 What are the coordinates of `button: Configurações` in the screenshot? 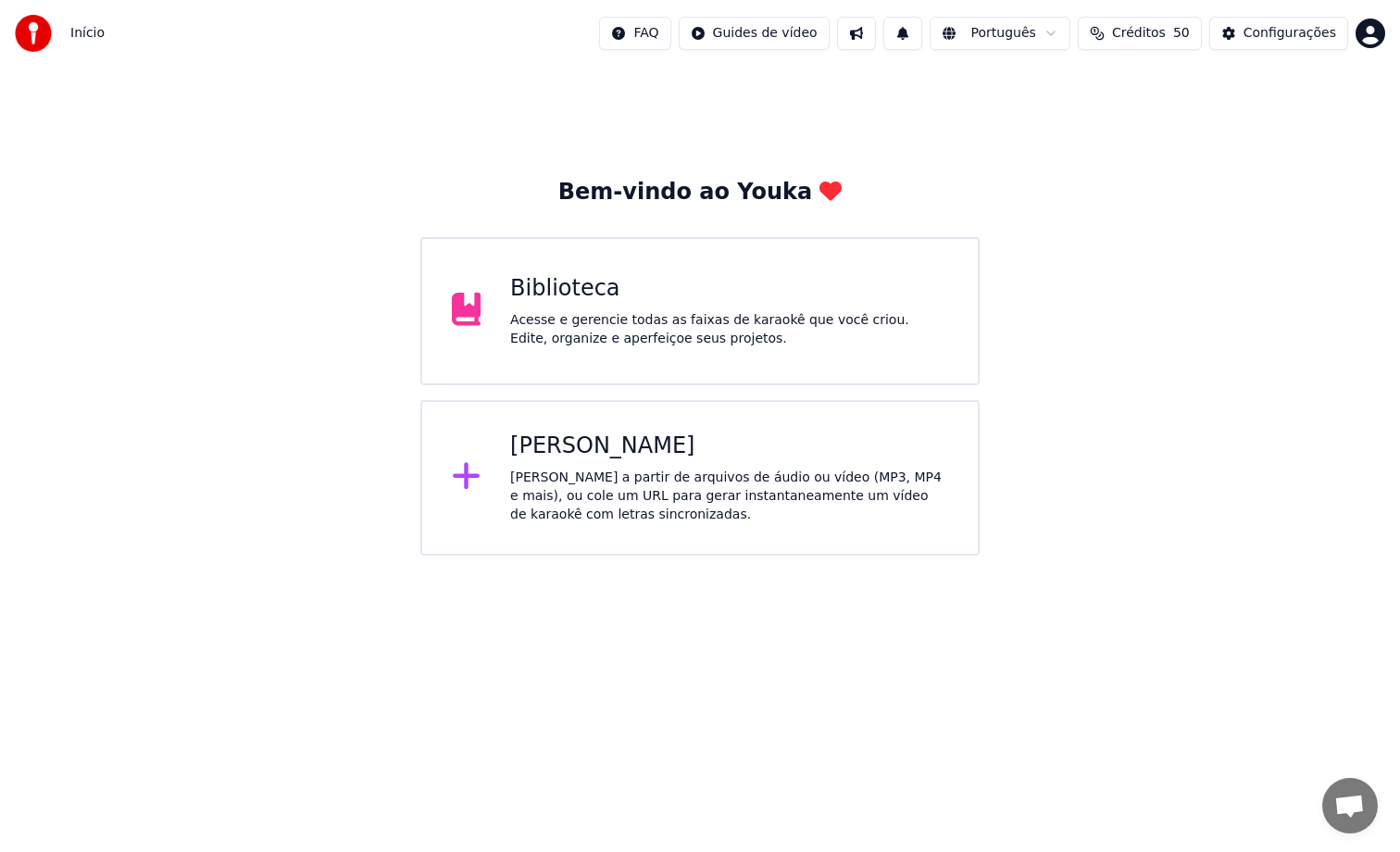 It's located at (1279, 34).